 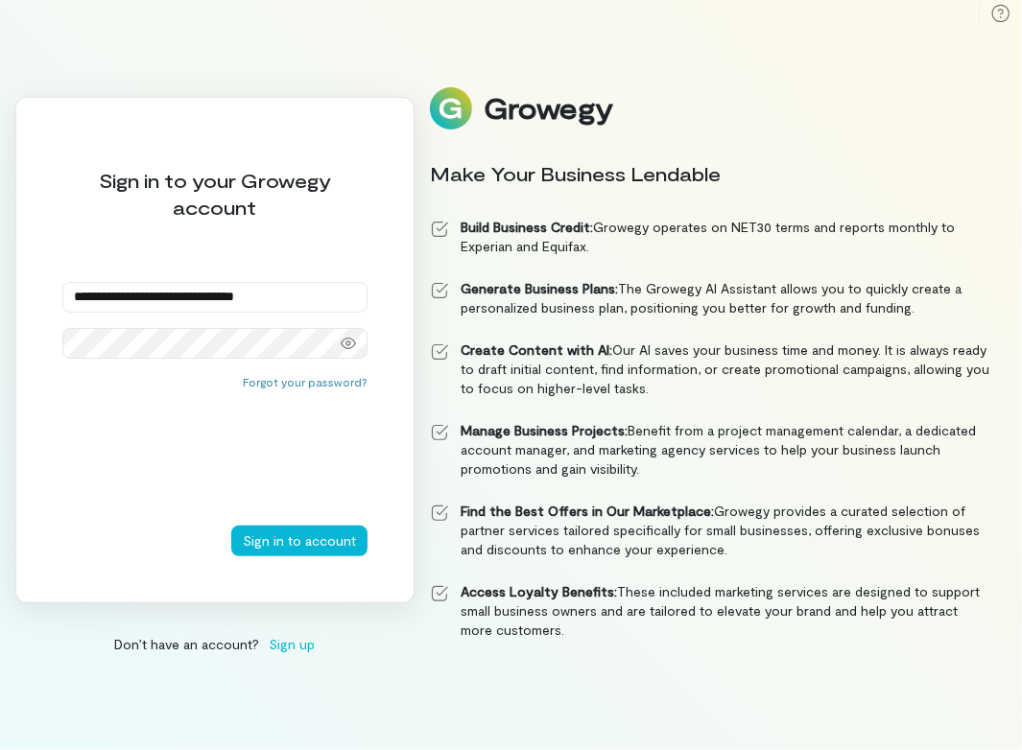 I want to click on li: Growegy operates on NET30 terms and reports monthly to Experian and Equifax., so click(x=710, y=237).